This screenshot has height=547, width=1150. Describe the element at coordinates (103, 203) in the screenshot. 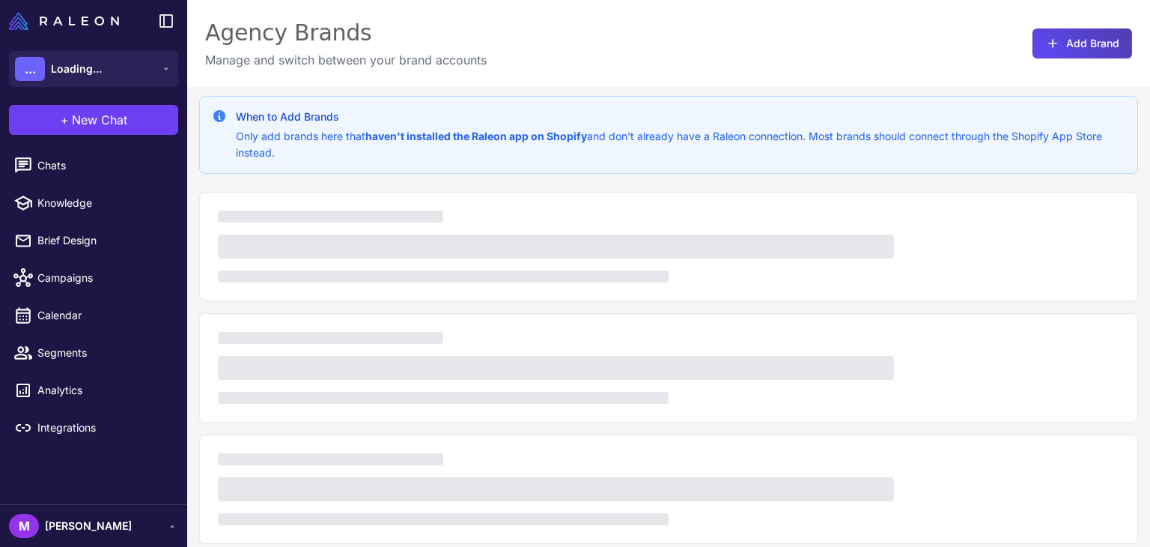

I see `span: Knowledge` at that location.